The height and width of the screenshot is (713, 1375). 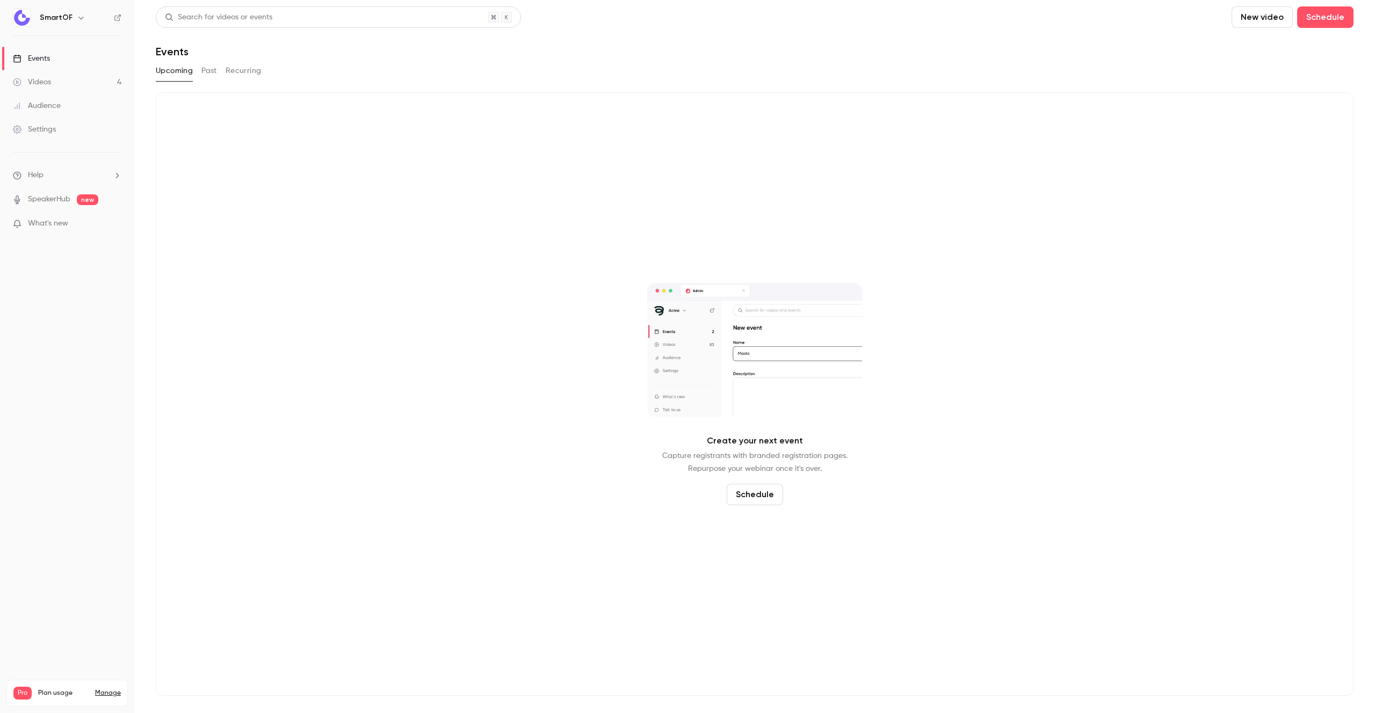 I want to click on a: SpeakerHub, so click(x=49, y=199).